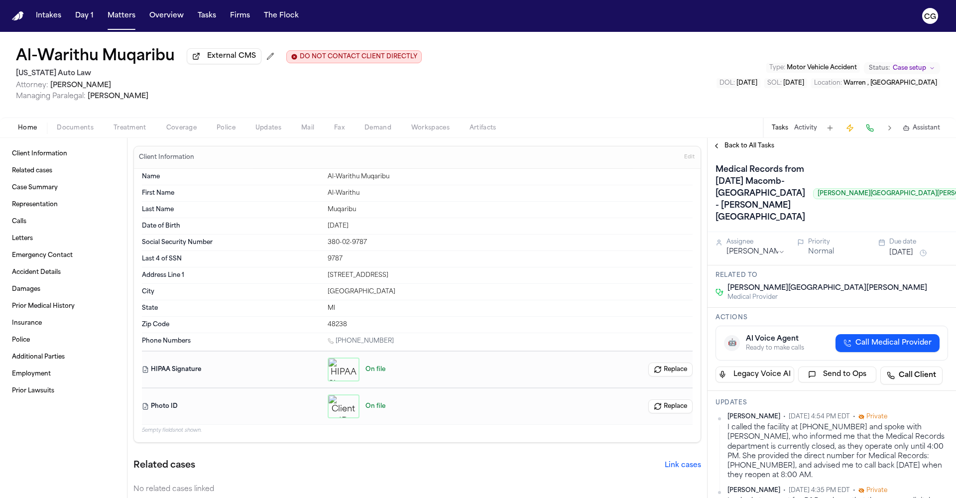  What do you see at coordinates (806, 128) in the screenshot?
I see `button: Activity` at bounding box center [806, 128].